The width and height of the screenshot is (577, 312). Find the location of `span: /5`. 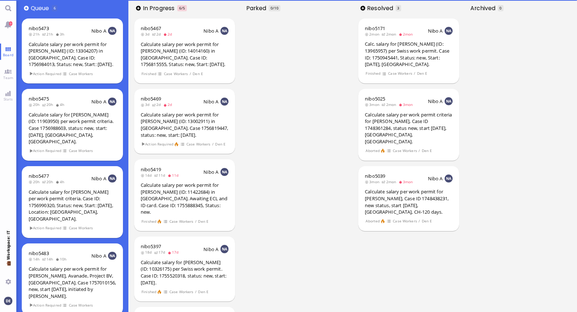

span: /5 is located at coordinates (183, 8).